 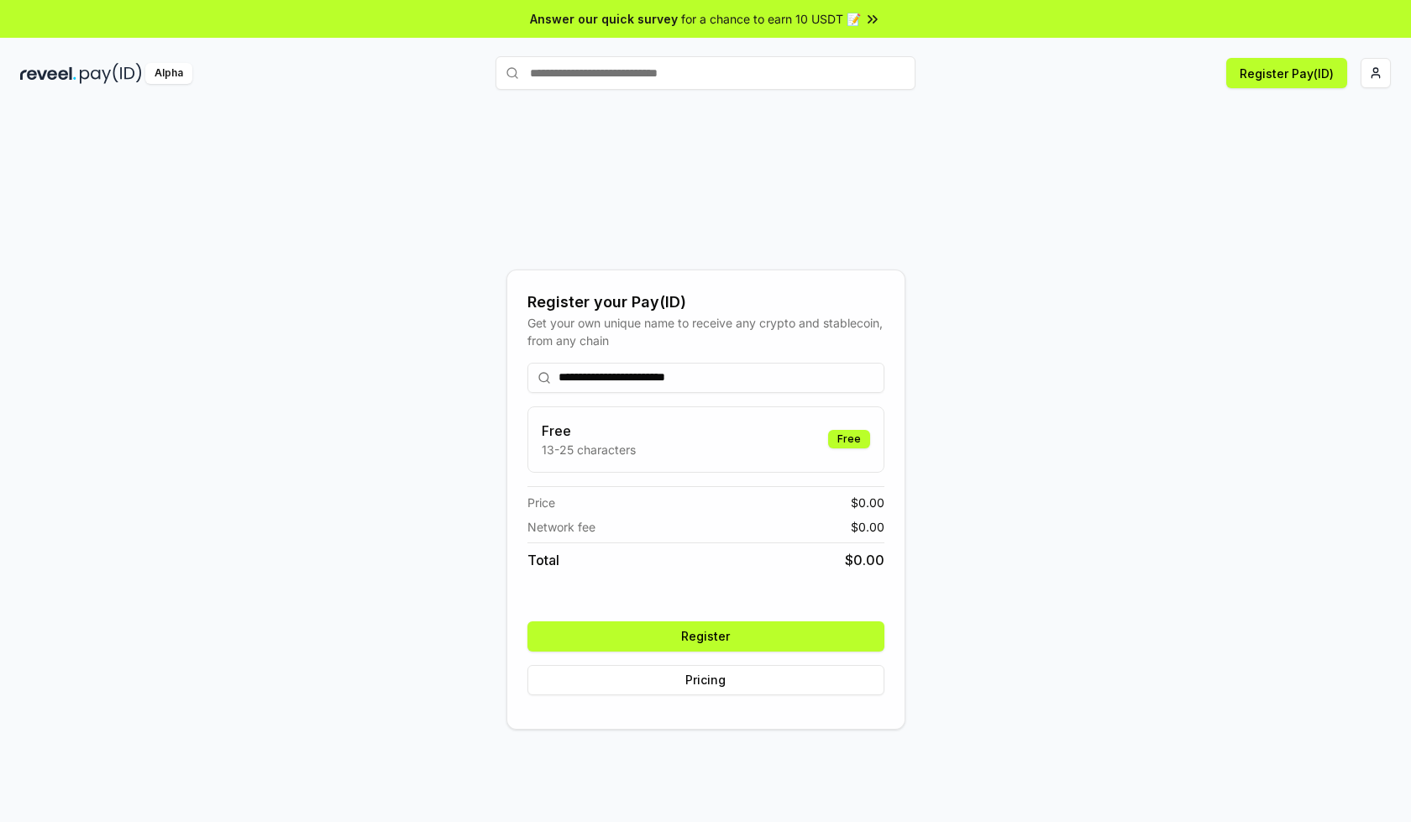 I want to click on button: Register, so click(x=706, y=637).